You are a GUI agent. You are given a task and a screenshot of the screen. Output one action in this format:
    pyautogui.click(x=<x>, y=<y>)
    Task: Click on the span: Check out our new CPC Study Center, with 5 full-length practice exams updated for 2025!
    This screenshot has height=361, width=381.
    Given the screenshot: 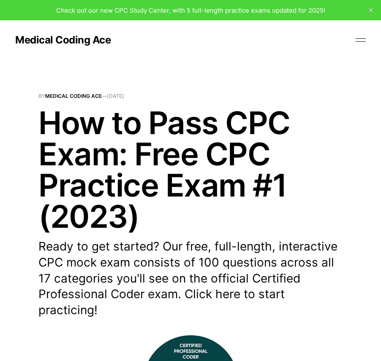 What is the action you would take?
    pyautogui.click(x=190, y=10)
    